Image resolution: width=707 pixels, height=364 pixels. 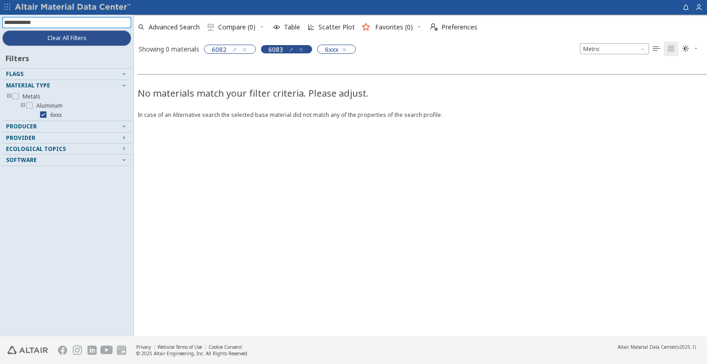 What do you see at coordinates (237, 27) in the screenshot?
I see `span: Compare (0)` at bounding box center [237, 27].